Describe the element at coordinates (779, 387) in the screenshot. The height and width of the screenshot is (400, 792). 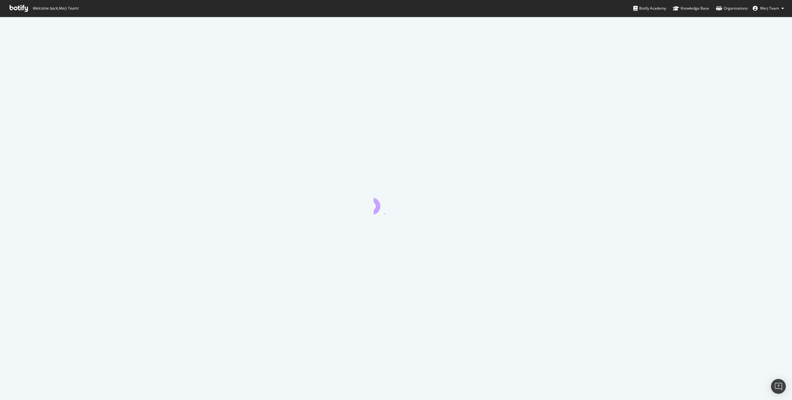
I see `div: Open Intercom Messenger` at that location.